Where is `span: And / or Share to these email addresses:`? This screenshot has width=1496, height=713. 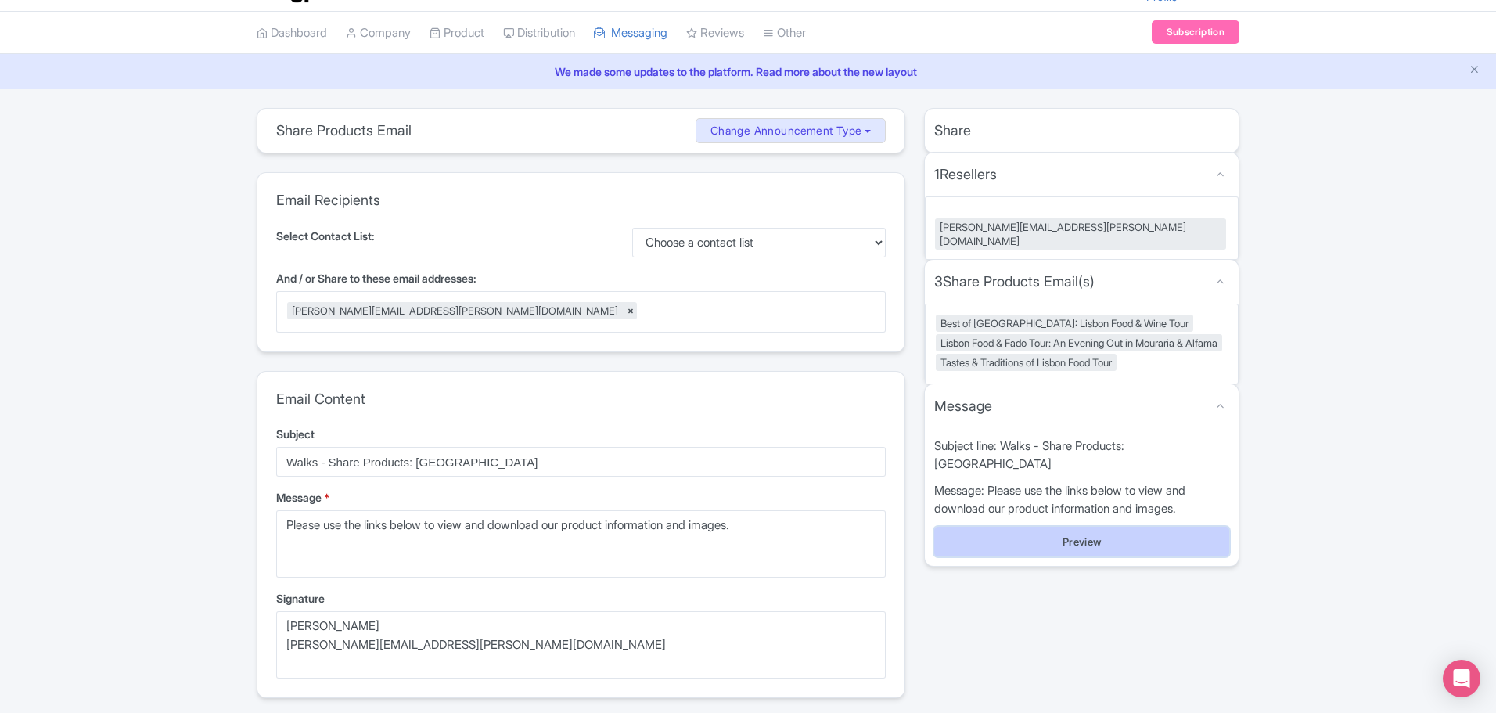 span: And / or Share to these email addresses: is located at coordinates (376, 278).